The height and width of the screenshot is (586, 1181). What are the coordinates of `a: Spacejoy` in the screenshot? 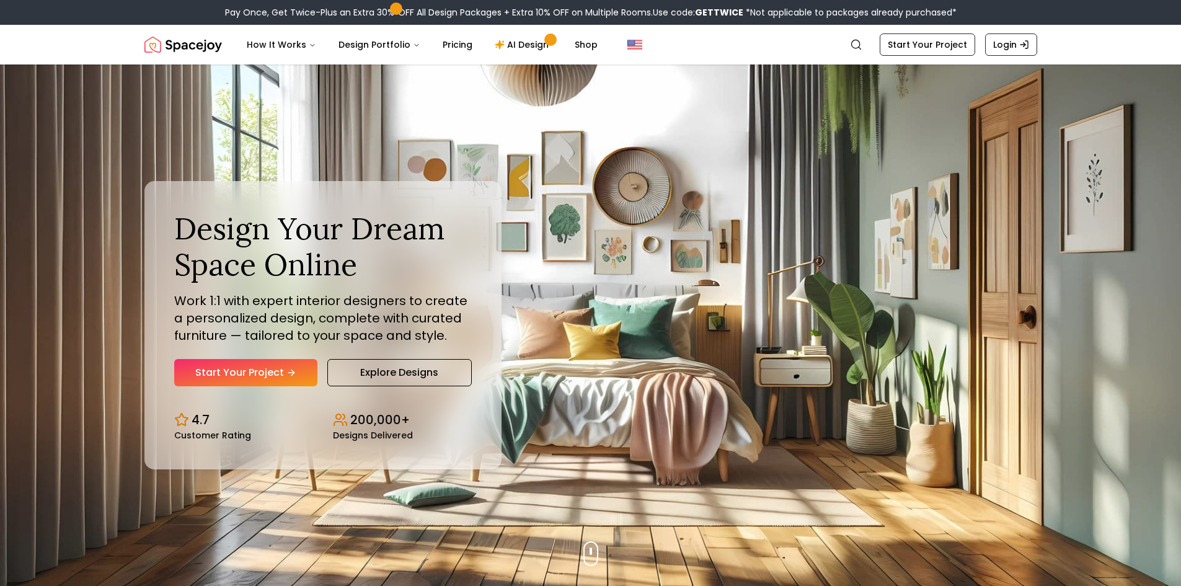 It's located at (183, 45).